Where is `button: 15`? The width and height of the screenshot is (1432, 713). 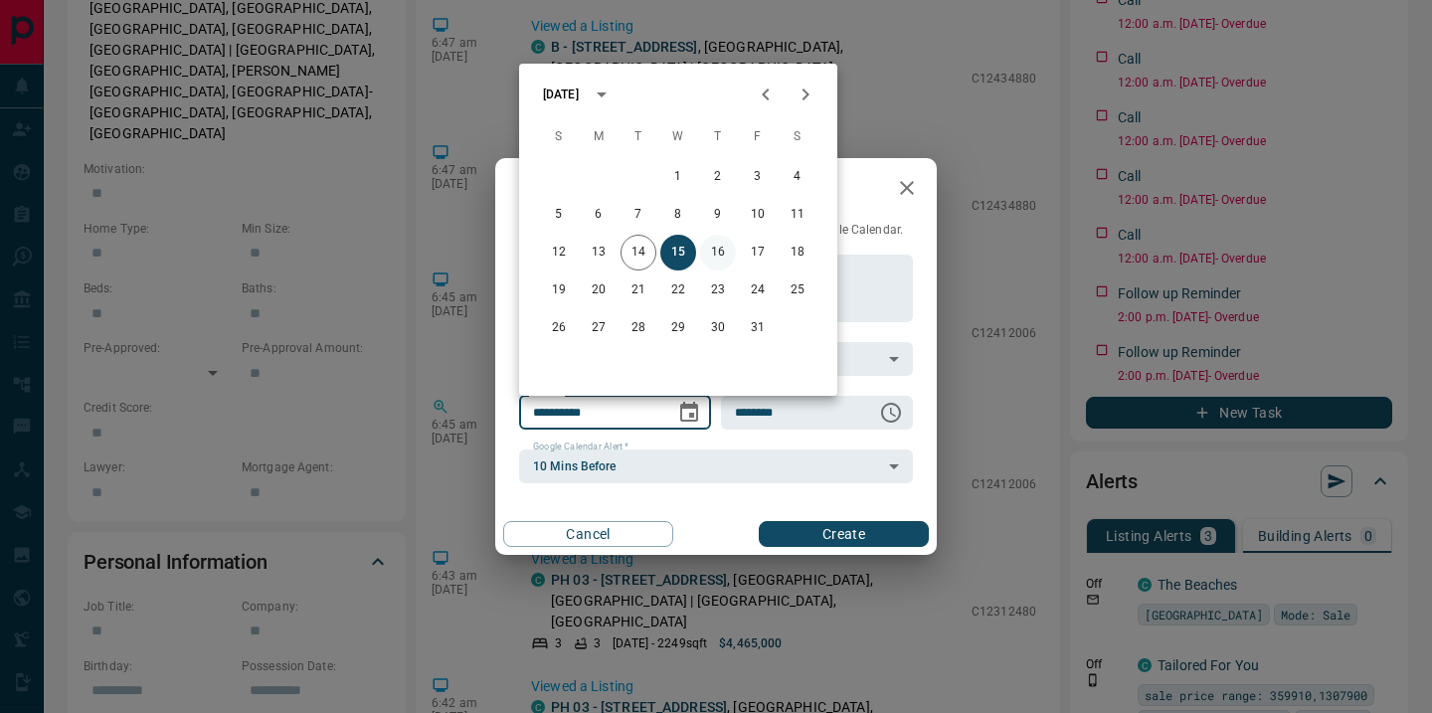 button: 15 is located at coordinates (678, 253).